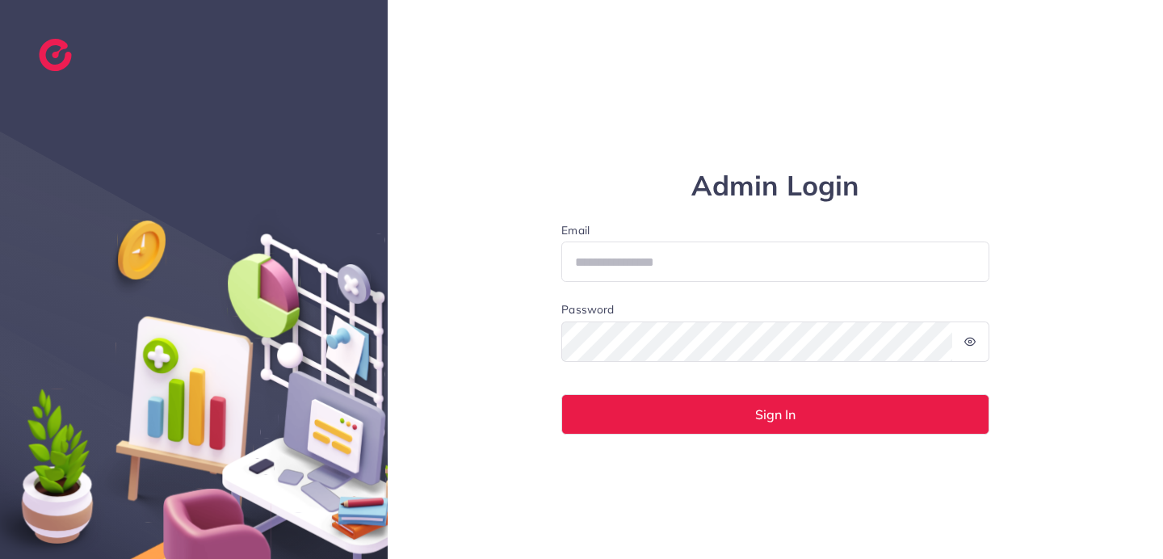  I want to click on img: logo, so click(55, 55).